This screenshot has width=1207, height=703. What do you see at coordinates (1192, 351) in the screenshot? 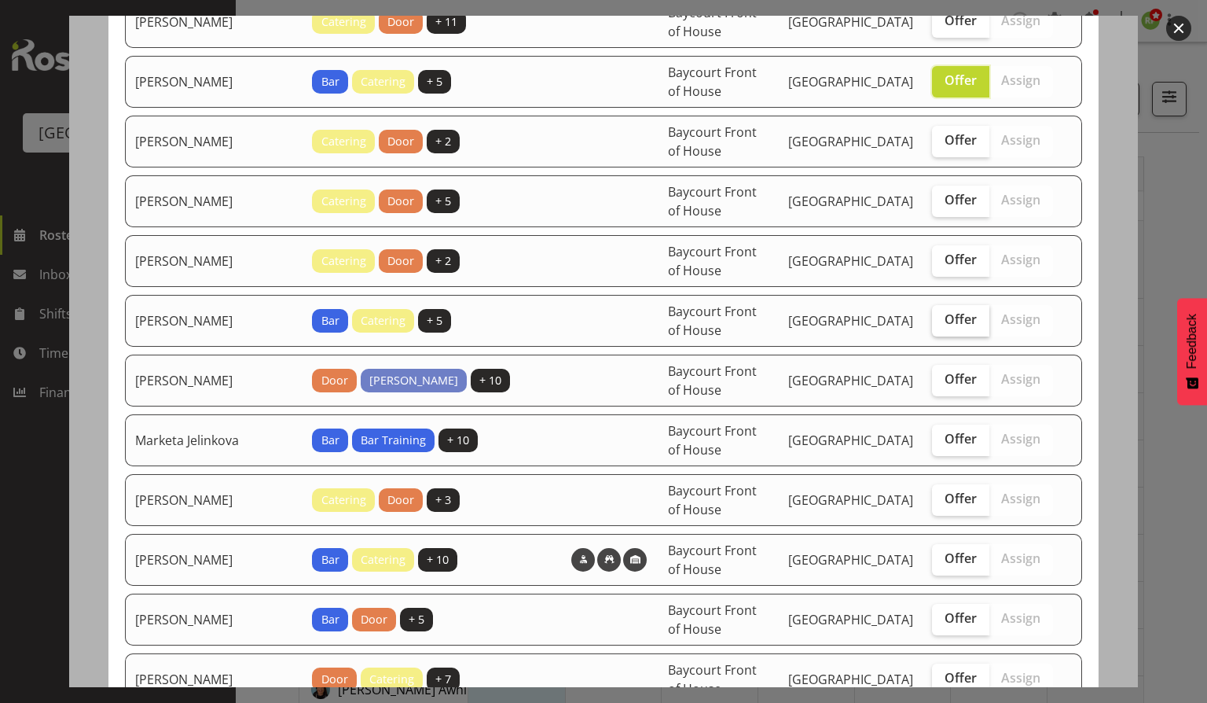
I see `button: Feedback - Show survey` at bounding box center [1192, 351].